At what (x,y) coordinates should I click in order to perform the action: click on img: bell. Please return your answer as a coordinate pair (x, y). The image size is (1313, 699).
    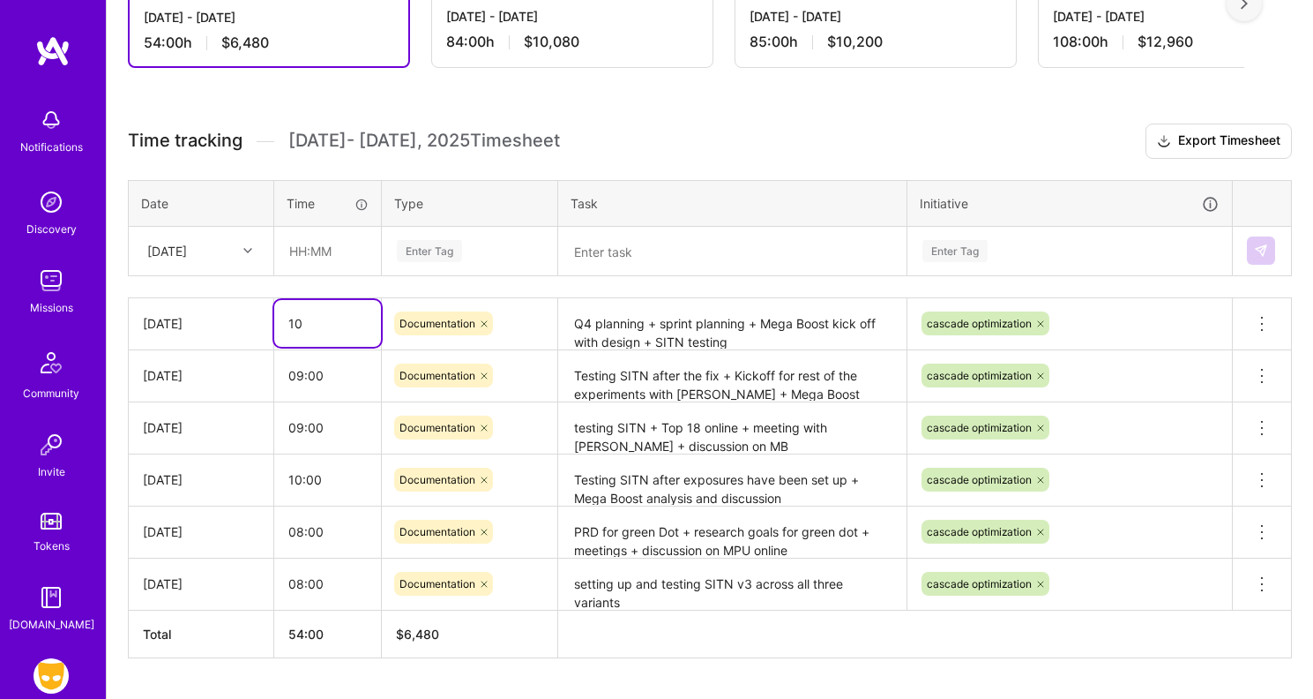
    Looking at the image, I should click on (51, 120).